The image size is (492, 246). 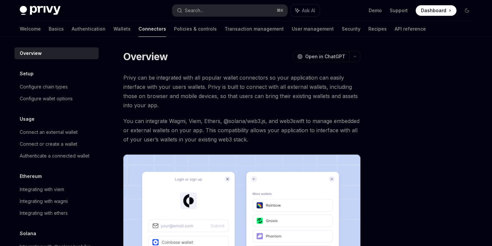 What do you see at coordinates (195, 29) in the screenshot?
I see `a: Policies & controls` at bounding box center [195, 29].